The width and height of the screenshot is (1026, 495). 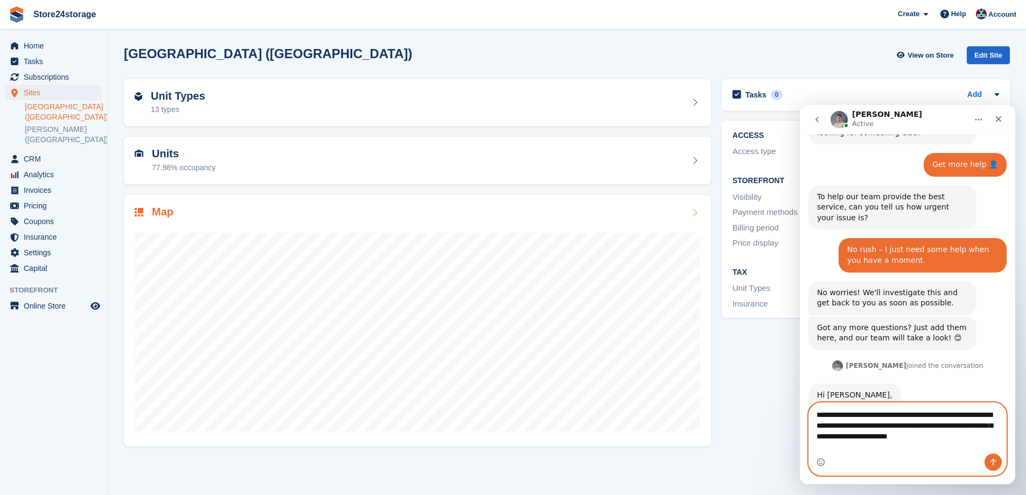 What do you see at coordinates (931, 55) in the screenshot?
I see `span: View on Store` at bounding box center [931, 55].